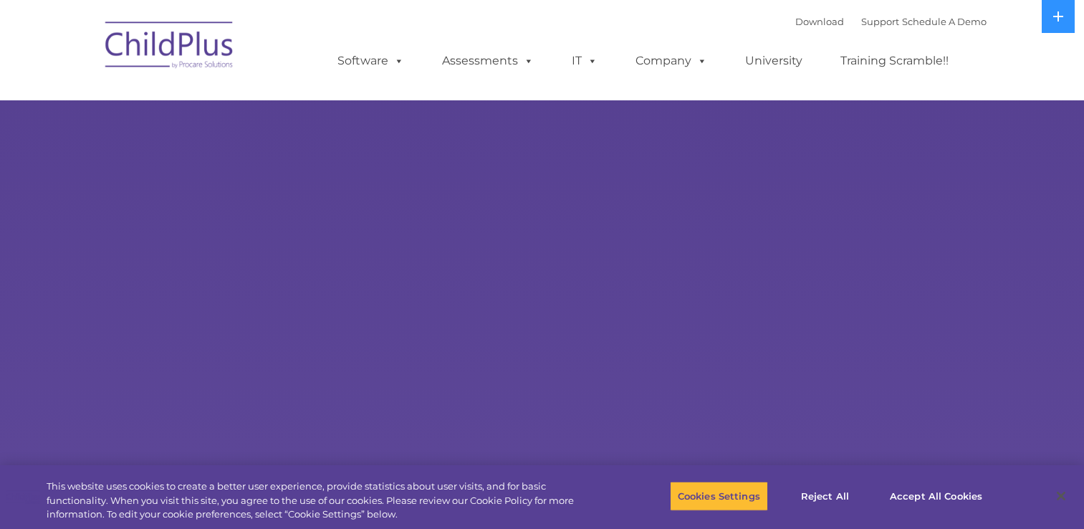 The image size is (1084, 529). Describe the element at coordinates (824, 496) in the screenshot. I see `button: Reject All` at that location.